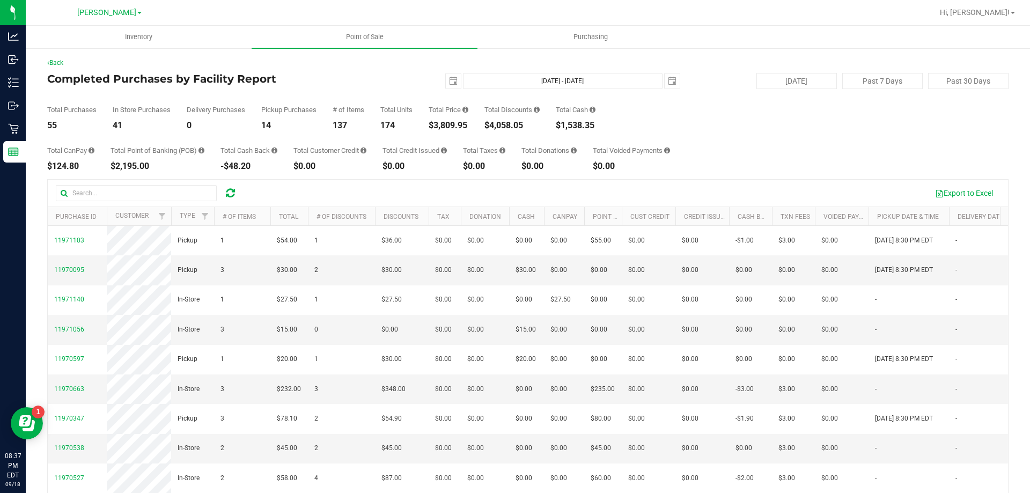  I want to click on span: -$1.00, so click(745, 240).